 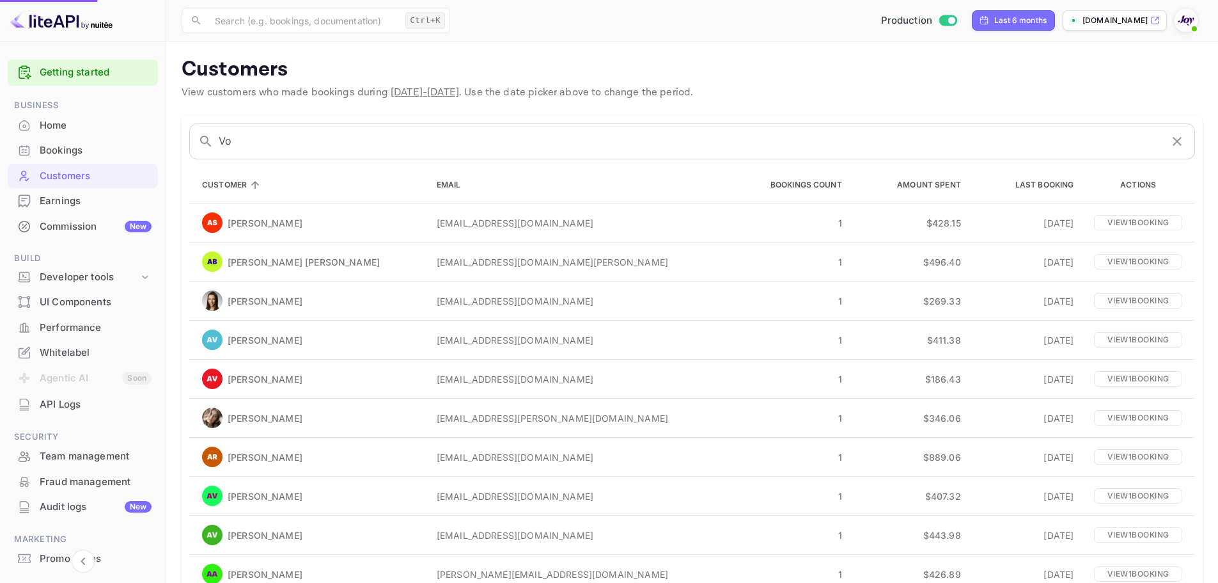 What do you see at coordinates (690, 141) in the screenshot?
I see `input: Search customers by name or email...` at bounding box center [690, 141].